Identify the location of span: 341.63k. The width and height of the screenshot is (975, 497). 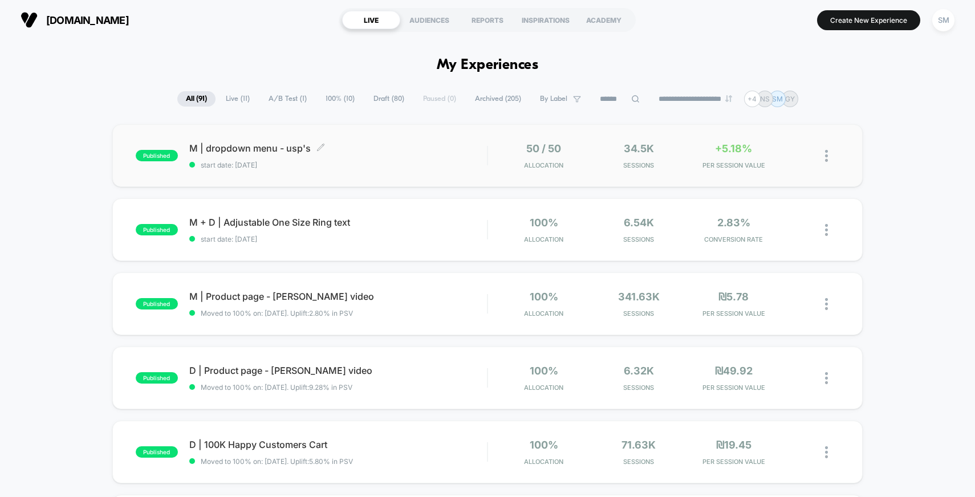
(639, 297).